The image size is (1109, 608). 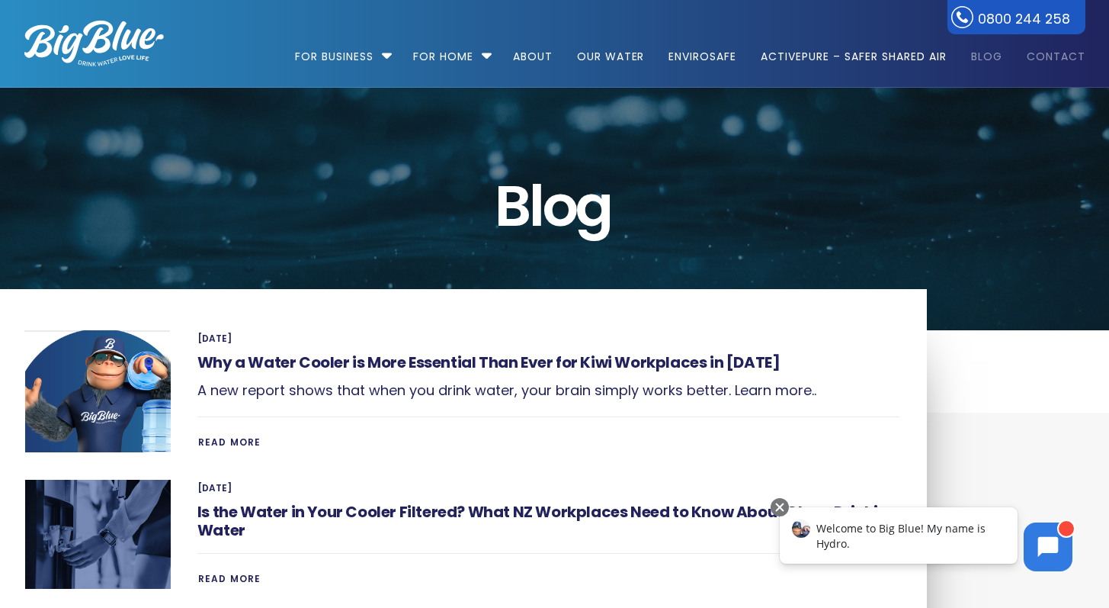 I want to click on img: Avatar, so click(x=37, y=34).